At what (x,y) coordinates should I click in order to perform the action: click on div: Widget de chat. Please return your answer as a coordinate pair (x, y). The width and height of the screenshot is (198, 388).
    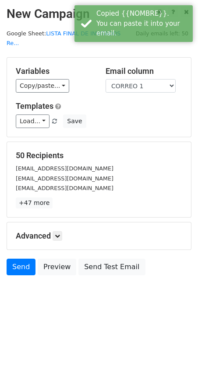
    Looking at the image, I should click on (176, 367).